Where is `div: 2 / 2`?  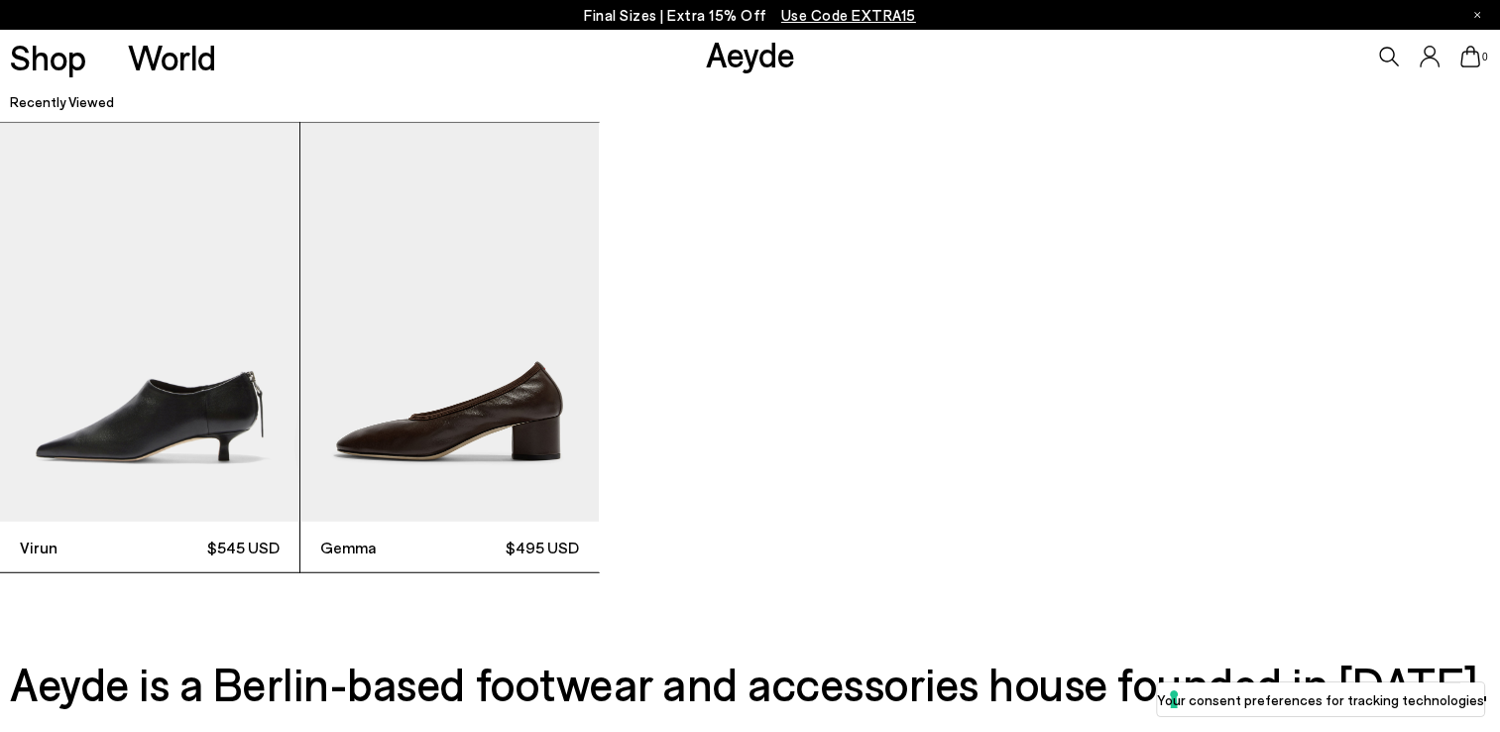 div: 2 / 2 is located at coordinates (450, 347).